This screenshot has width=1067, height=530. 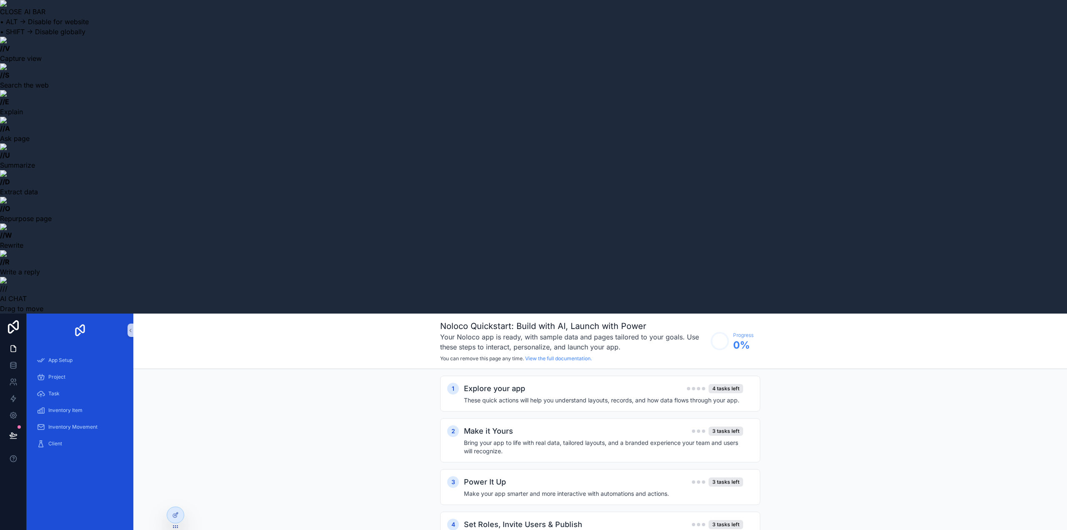 I want to click on a: Client, so click(x=80, y=444).